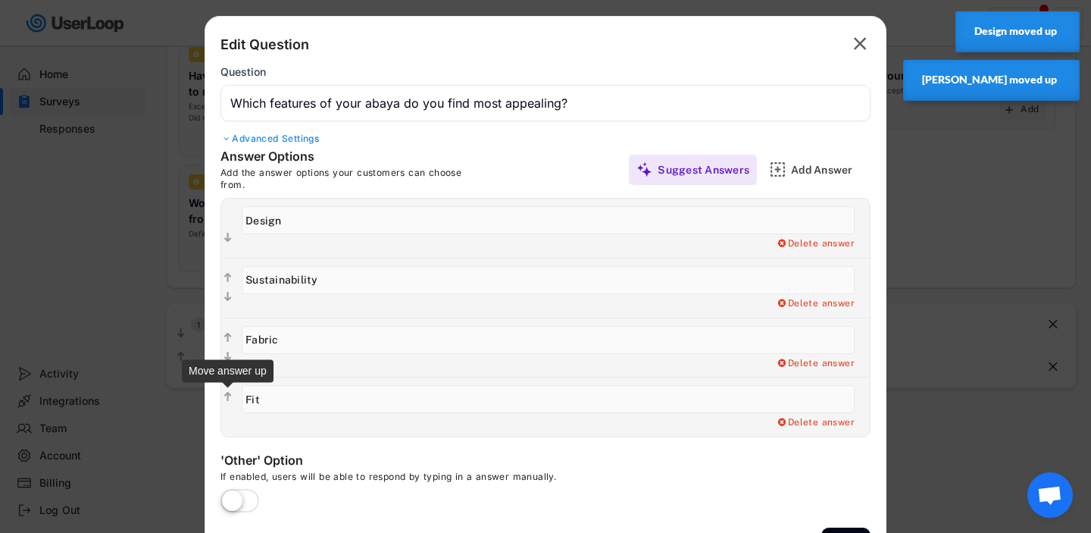 The height and width of the screenshot is (533, 1091). Describe the element at coordinates (546, 139) in the screenshot. I see `div: Advanced Settings` at that location.